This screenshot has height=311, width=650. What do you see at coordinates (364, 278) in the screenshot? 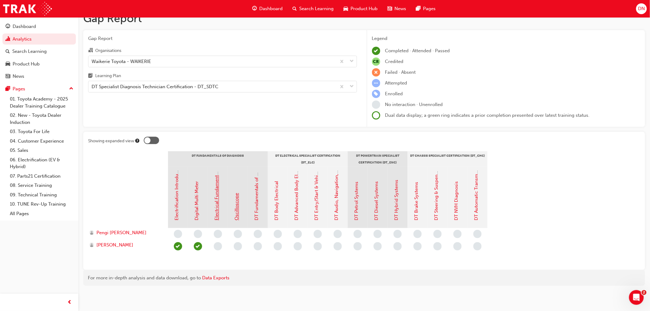
I see `div: For more in-depth analysis and data download, go to` at bounding box center [364, 278].